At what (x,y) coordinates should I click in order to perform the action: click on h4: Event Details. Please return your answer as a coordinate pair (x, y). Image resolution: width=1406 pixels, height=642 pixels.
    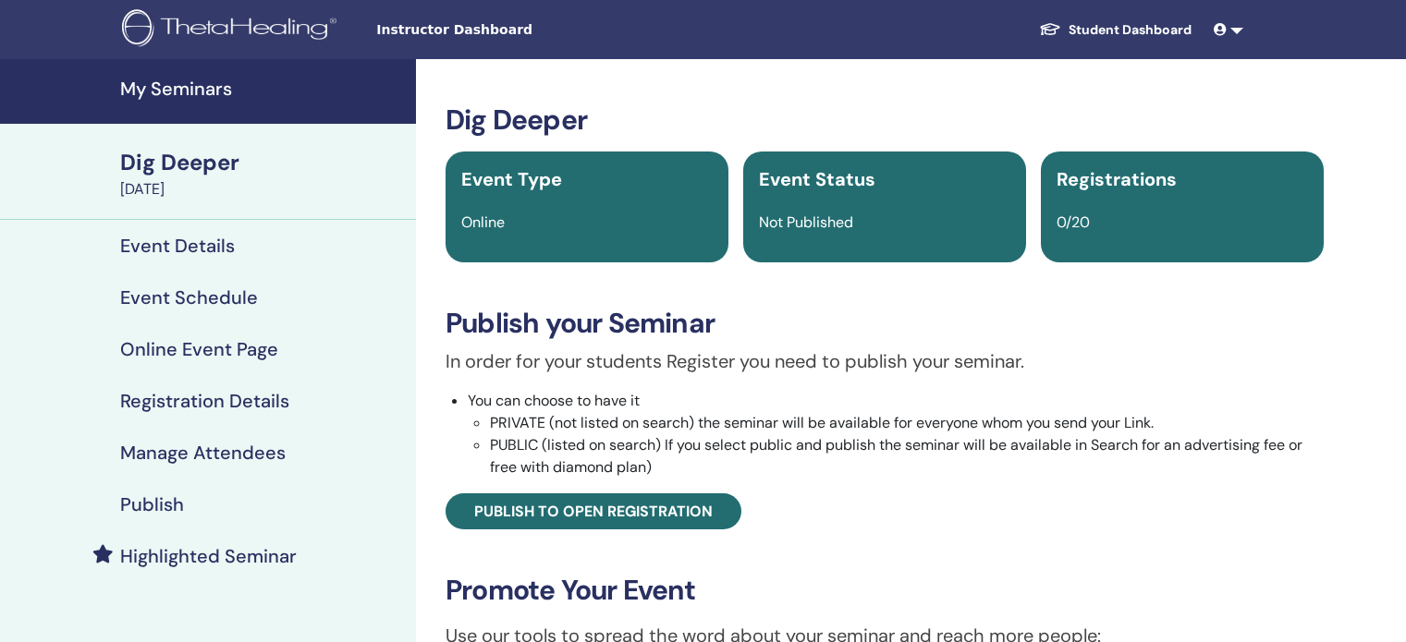
    Looking at the image, I should click on (177, 246).